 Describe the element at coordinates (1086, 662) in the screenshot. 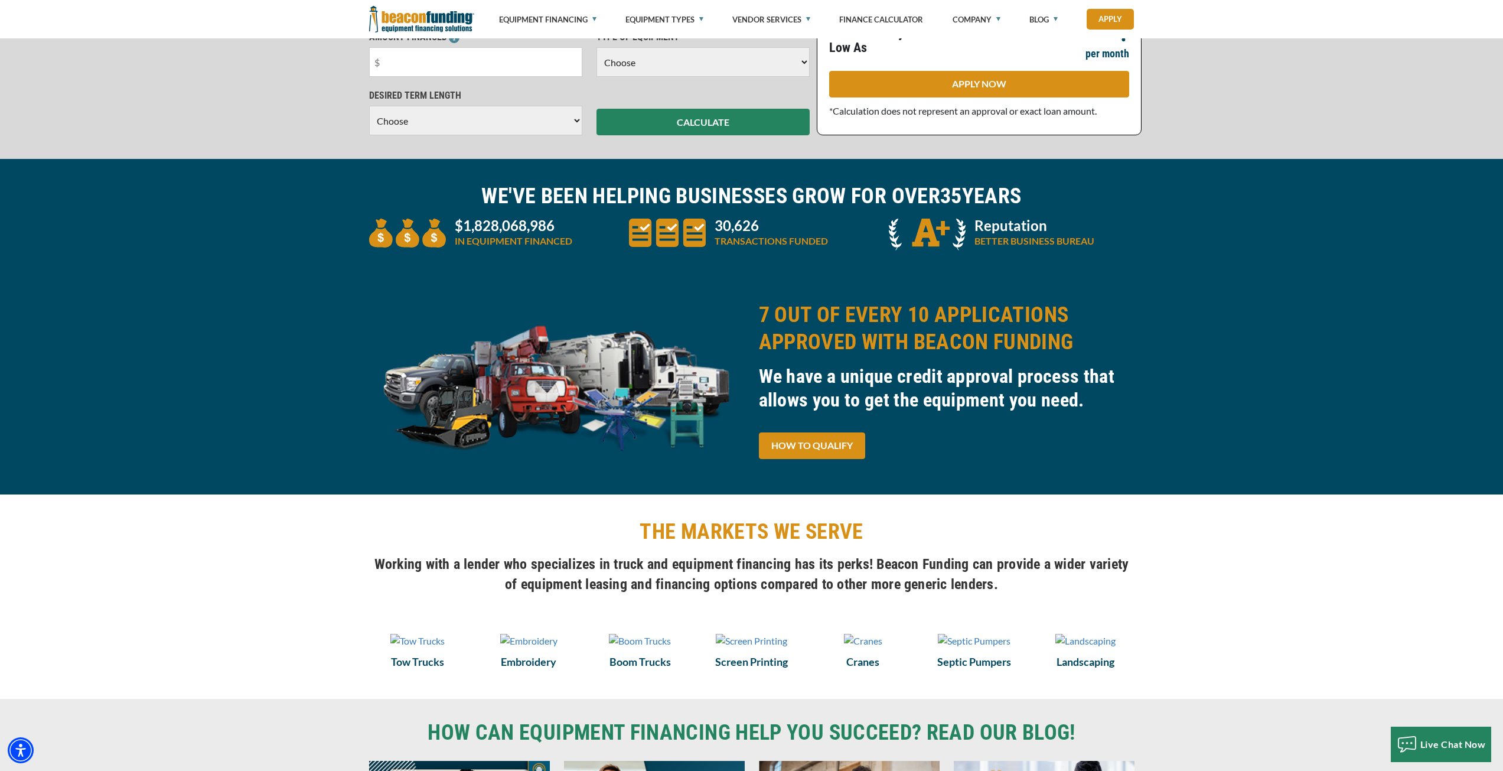

I see `h6: Landscaping` at that location.